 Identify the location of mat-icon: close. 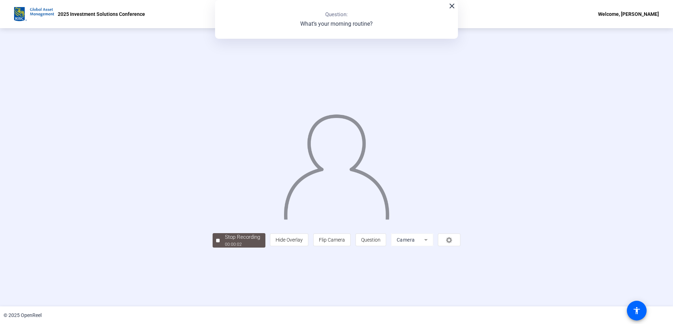
(452, 6).